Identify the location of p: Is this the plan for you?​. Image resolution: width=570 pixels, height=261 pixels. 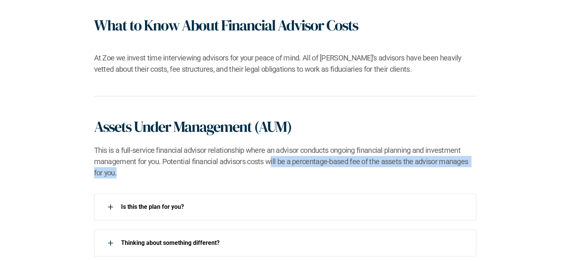
(294, 206).